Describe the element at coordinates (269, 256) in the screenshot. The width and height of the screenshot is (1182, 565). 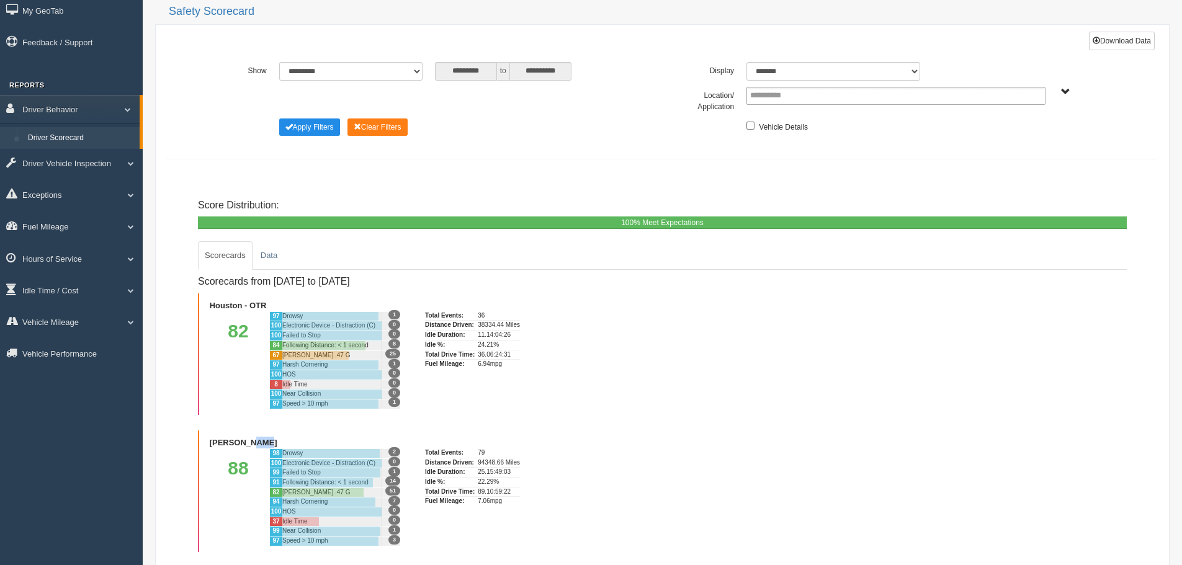
I see `a: Data` at that location.